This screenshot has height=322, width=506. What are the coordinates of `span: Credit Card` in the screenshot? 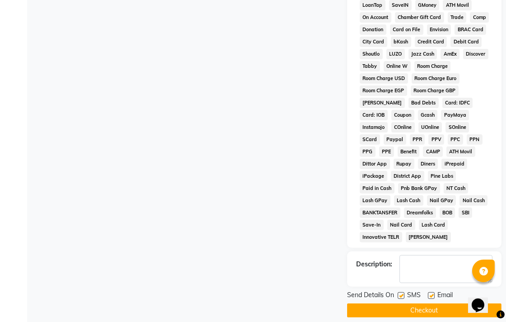 It's located at (431, 42).